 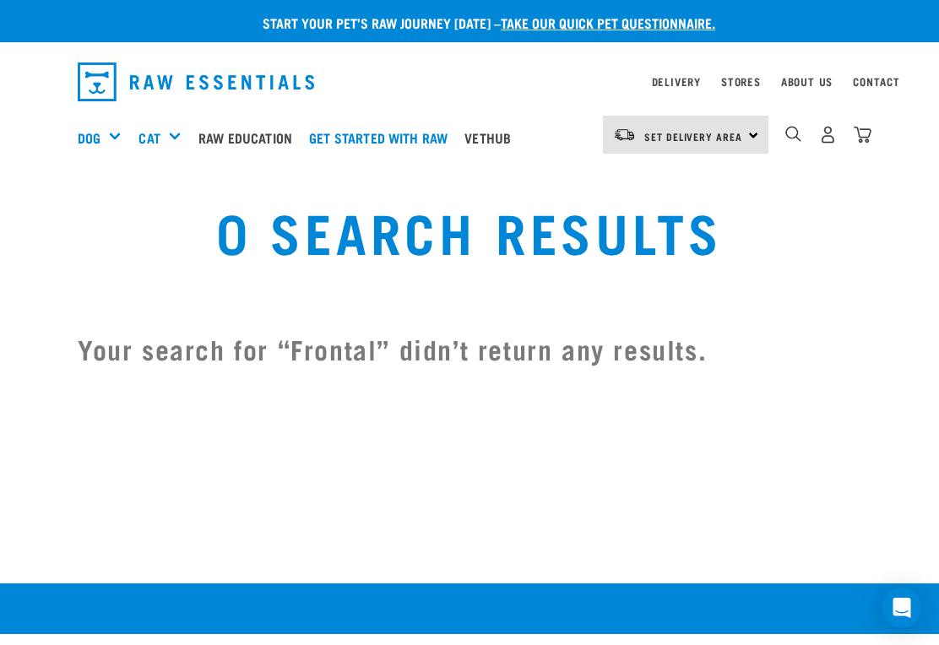 I want to click on div: Open Intercom Messenger, so click(x=902, y=608).